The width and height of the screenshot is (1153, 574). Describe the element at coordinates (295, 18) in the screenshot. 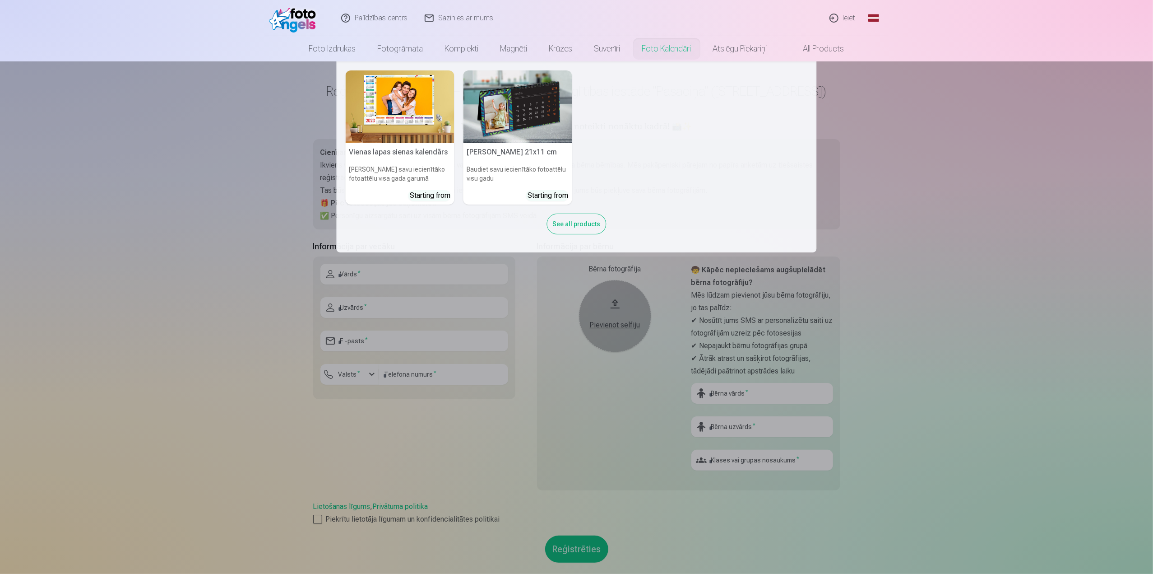

I see `img: /fa1` at that location.